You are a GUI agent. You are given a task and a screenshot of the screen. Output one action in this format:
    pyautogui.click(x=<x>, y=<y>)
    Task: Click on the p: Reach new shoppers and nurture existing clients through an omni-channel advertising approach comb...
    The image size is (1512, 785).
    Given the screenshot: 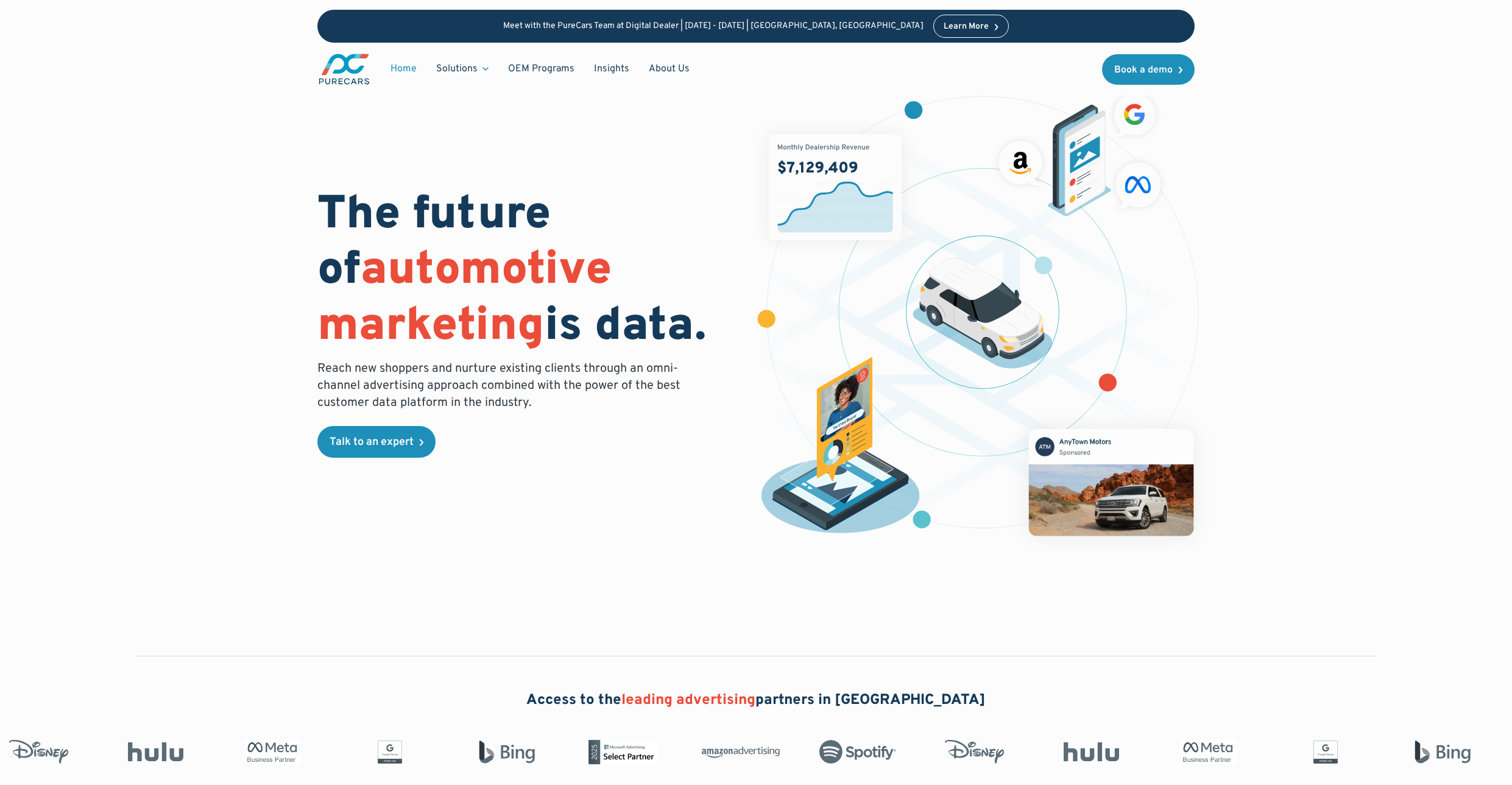 What is the action you would take?
    pyautogui.click(x=502, y=386)
    